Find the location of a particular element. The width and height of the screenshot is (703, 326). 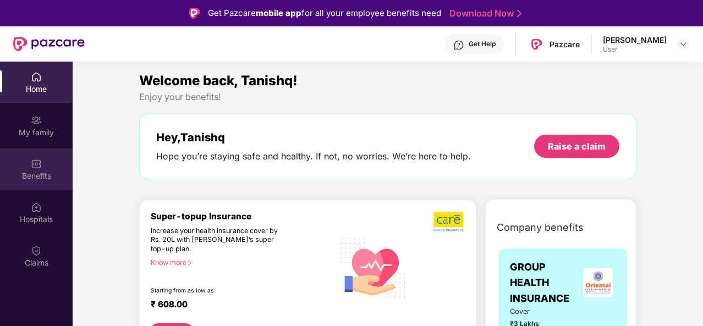

div: Pazcare is located at coordinates (564, 44).